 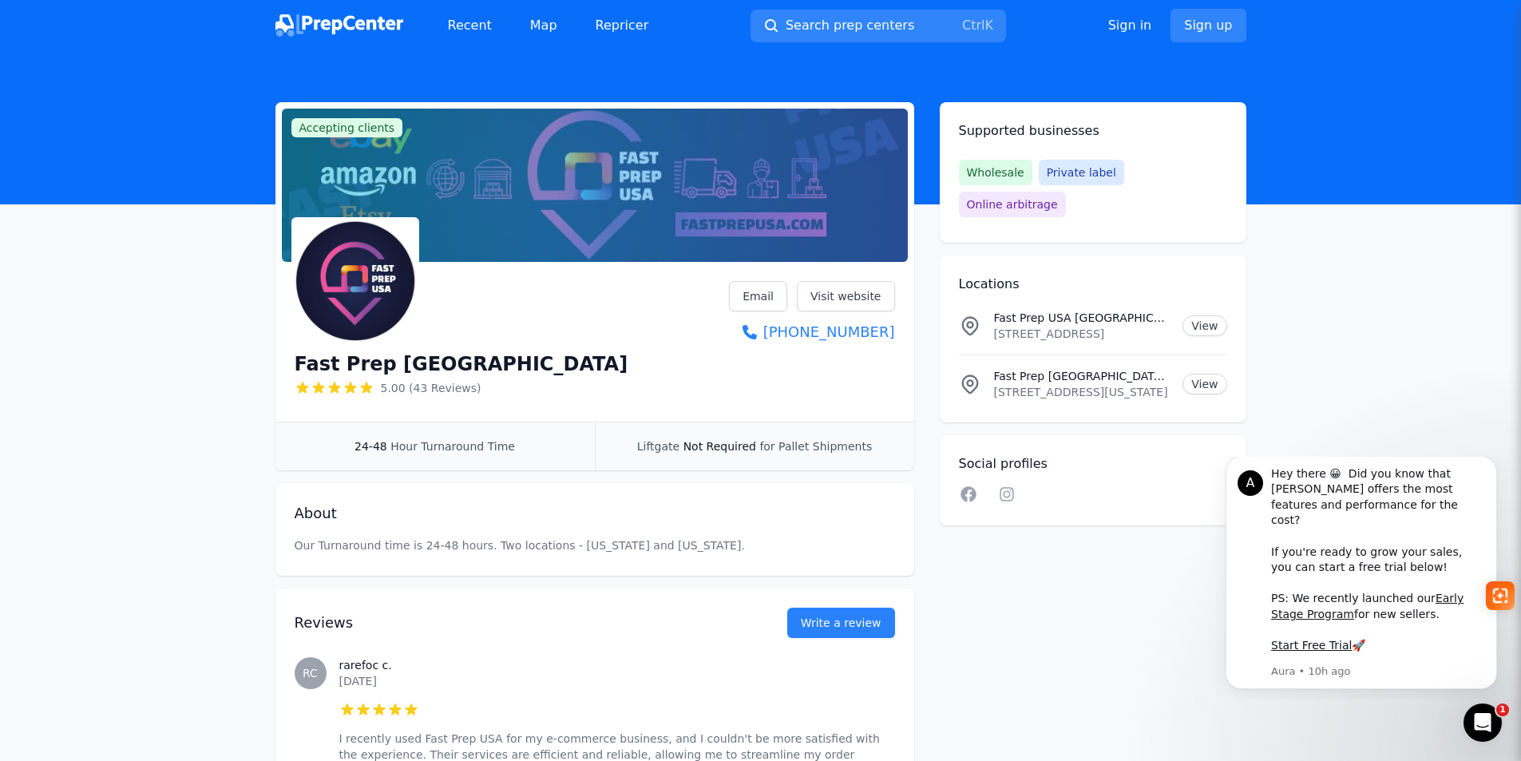 What do you see at coordinates (757, 296) in the screenshot?
I see `a: Email` at bounding box center [757, 296].